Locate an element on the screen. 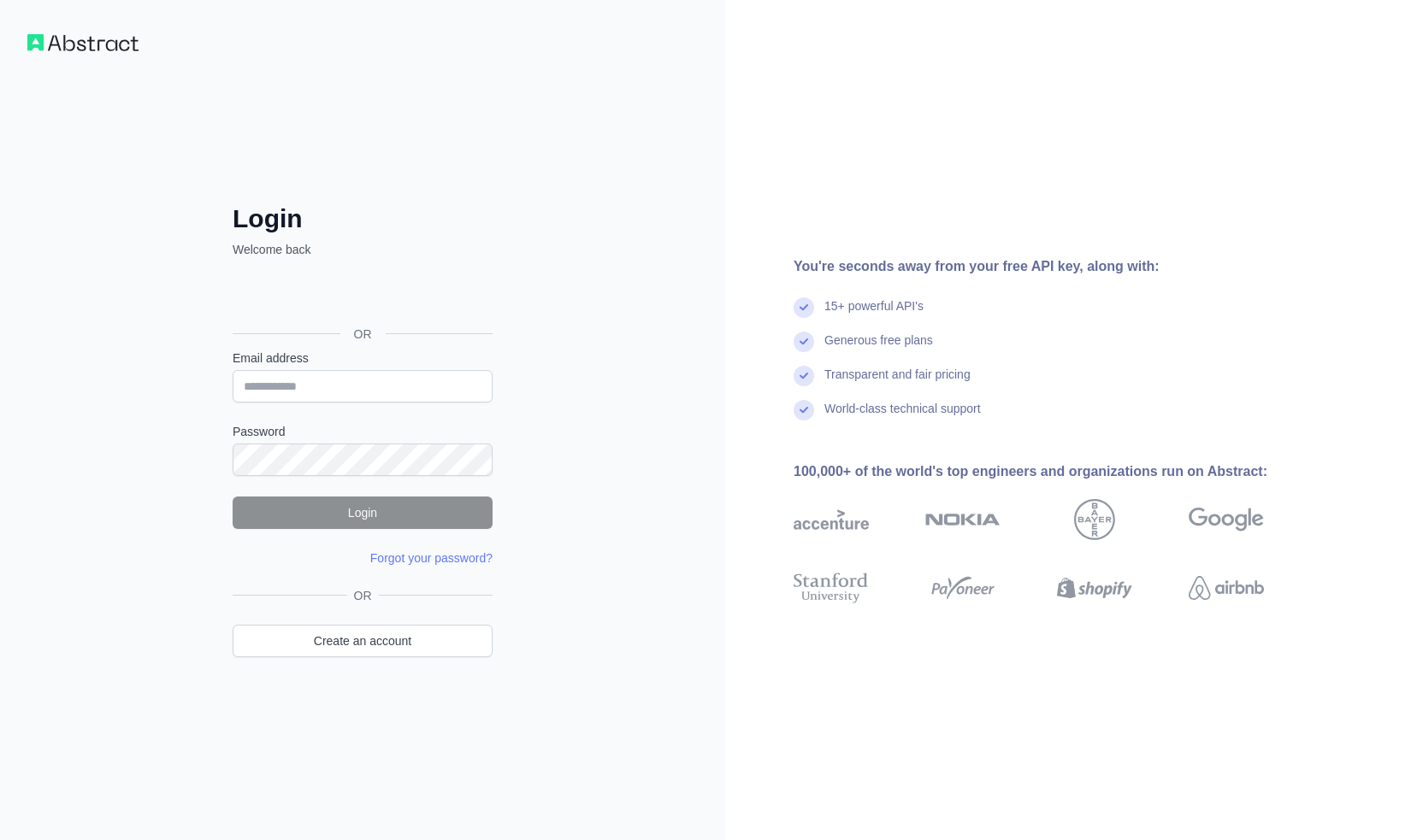 The height and width of the screenshot is (840, 1423). div: Transparent and fair pricing is located at coordinates (897, 383).